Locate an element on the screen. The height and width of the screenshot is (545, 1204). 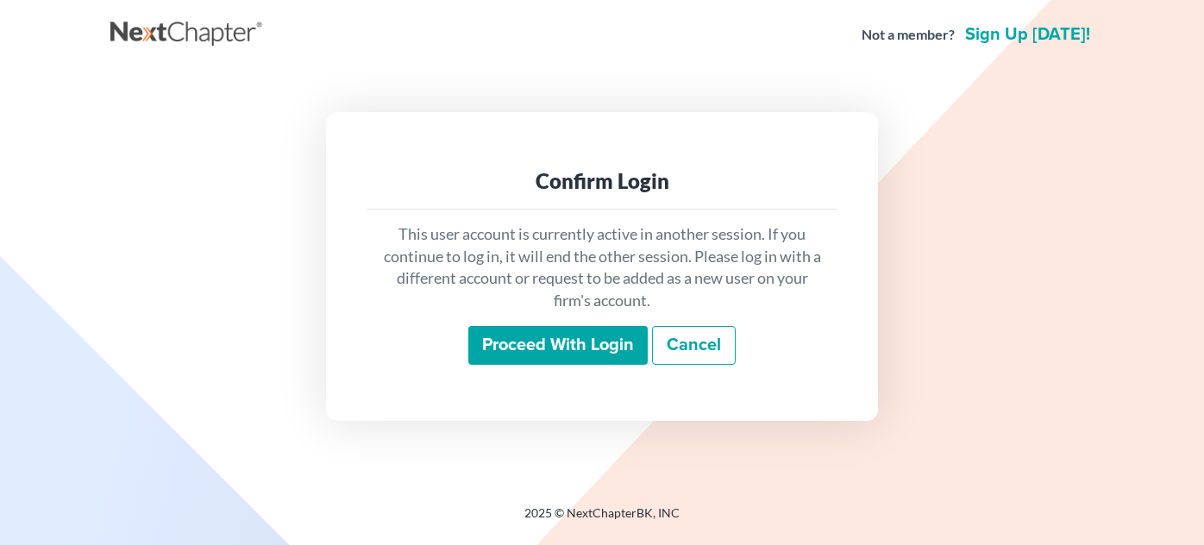
a: Cancel is located at coordinates (693, 346).